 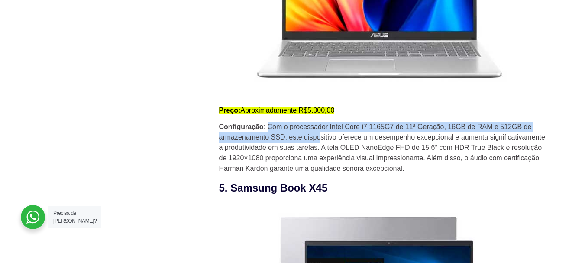 What do you see at coordinates (507, 207) in the screenshot?
I see `div: Widget de chat` at bounding box center [507, 207].